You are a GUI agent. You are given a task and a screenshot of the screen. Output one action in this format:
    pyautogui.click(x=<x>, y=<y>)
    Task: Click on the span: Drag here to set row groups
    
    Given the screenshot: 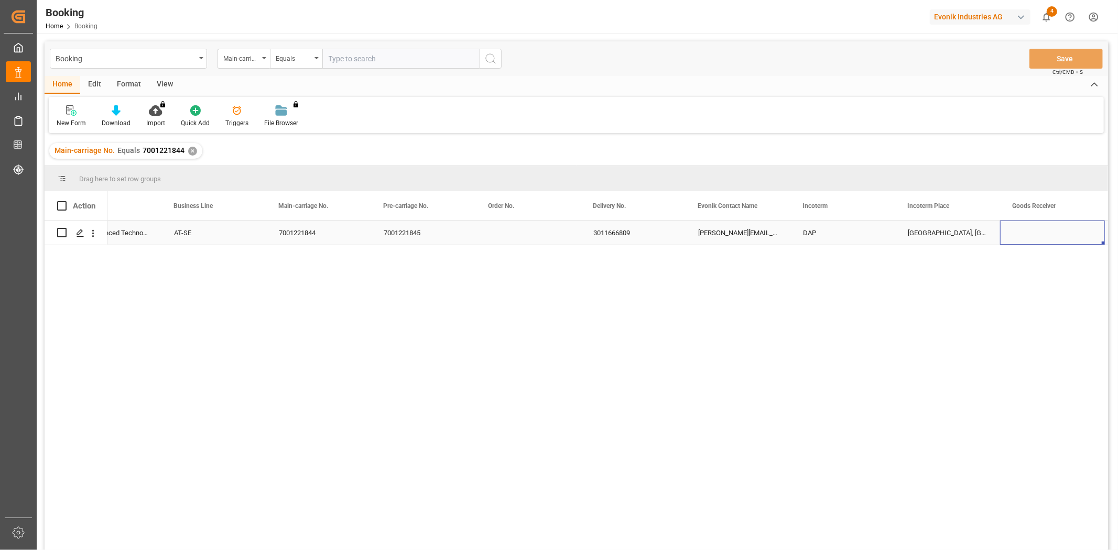 What is the action you would take?
    pyautogui.click(x=120, y=179)
    